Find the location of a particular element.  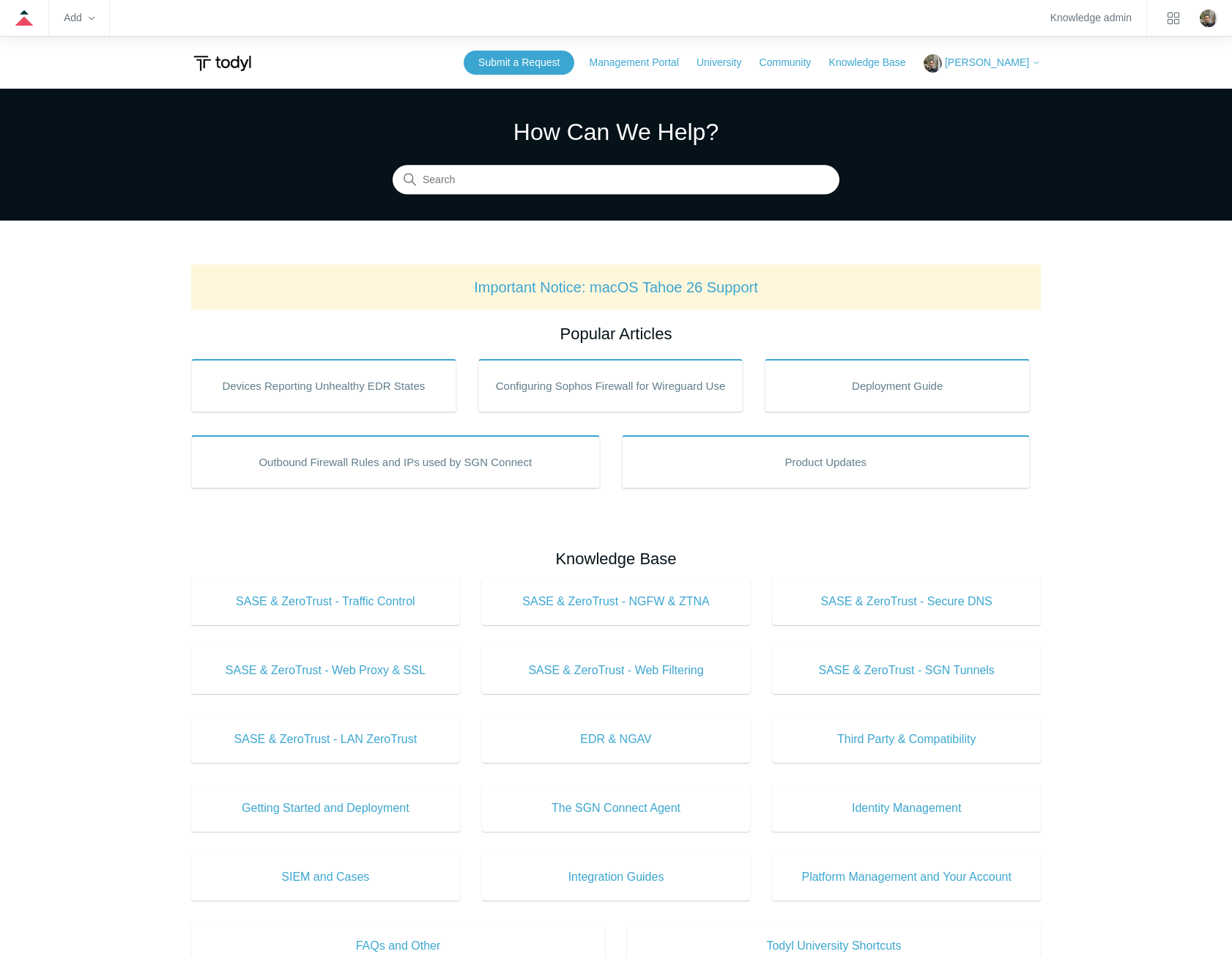

span: Identity Management is located at coordinates (907, 808).